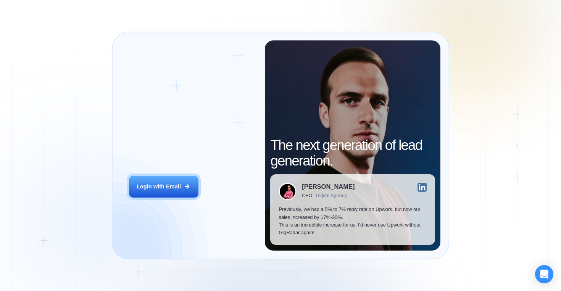  What do you see at coordinates (307, 196) in the screenshot?
I see `div: CEO` at bounding box center [307, 196].